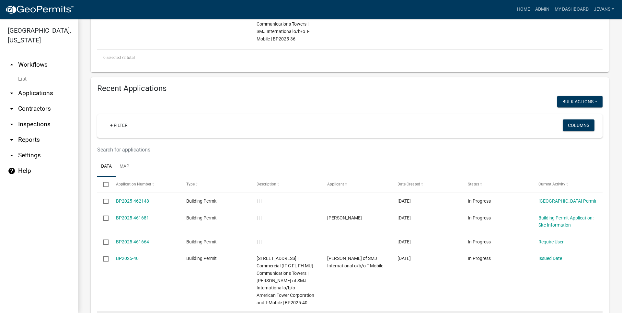 This screenshot has width=622, height=313. I want to click on button: Columns, so click(578, 125).